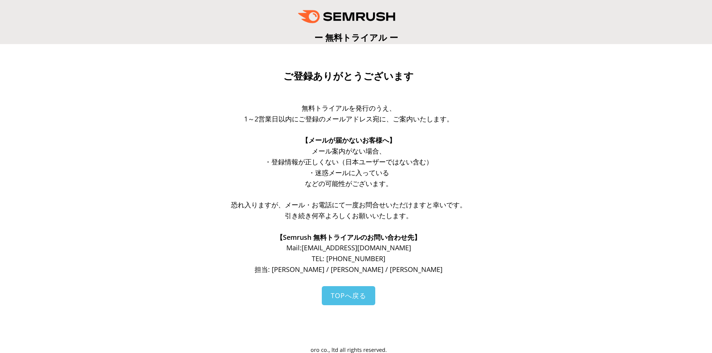 The image size is (712, 353). I want to click on span: などの可能性がございます。, so click(349, 184).